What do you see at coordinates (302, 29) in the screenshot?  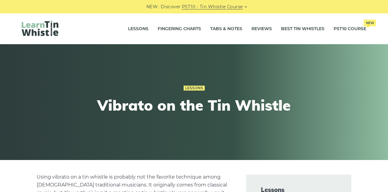 I see `a: Best Tin Whistles` at bounding box center [302, 29].